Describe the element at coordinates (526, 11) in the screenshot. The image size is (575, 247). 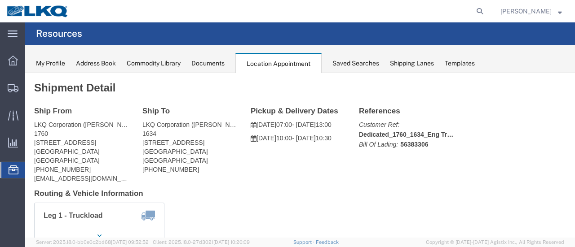
I see `span: Sopha Sam` at that location.